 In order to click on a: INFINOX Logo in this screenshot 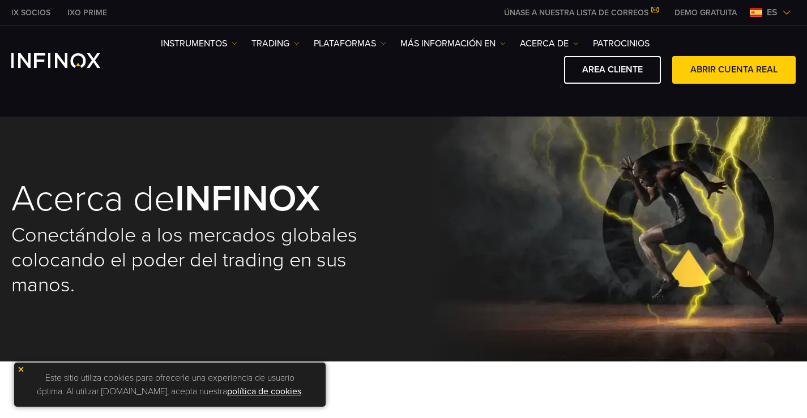, I will do `click(69, 61)`.